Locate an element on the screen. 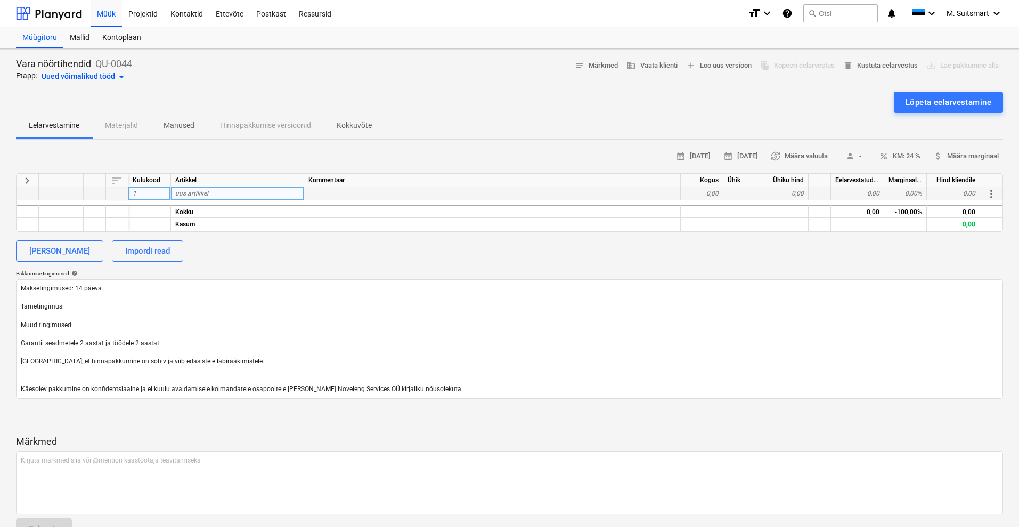 This screenshot has height=527, width=1019. button: Kustuta eelarvestus is located at coordinates (880, 66).